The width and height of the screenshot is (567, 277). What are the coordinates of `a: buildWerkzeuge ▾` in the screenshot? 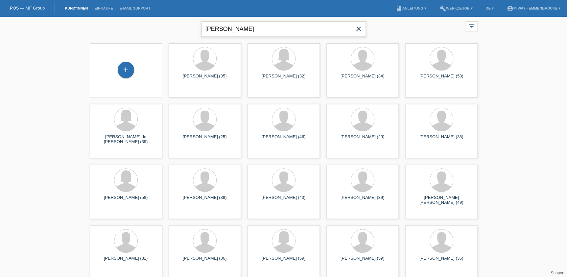 It's located at (456, 8).